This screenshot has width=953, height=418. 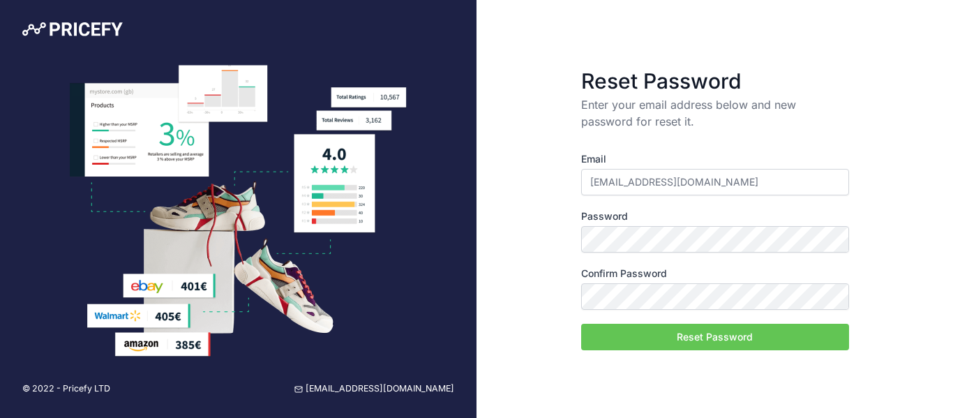 I want to click on p: Enter your email address below and new password for reset it., so click(x=715, y=113).